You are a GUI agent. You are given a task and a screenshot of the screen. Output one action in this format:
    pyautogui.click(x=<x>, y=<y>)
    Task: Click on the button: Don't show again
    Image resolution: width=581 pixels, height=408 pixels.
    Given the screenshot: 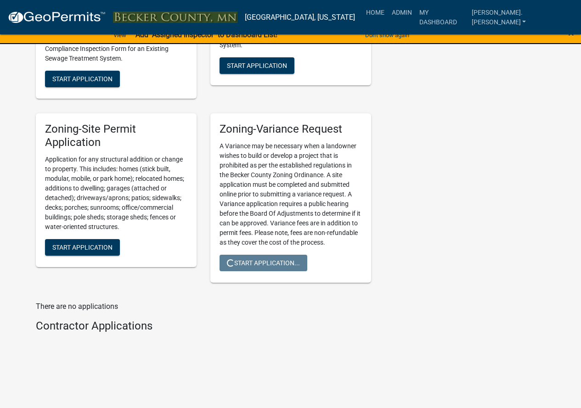 What is the action you would take?
    pyautogui.click(x=387, y=35)
    